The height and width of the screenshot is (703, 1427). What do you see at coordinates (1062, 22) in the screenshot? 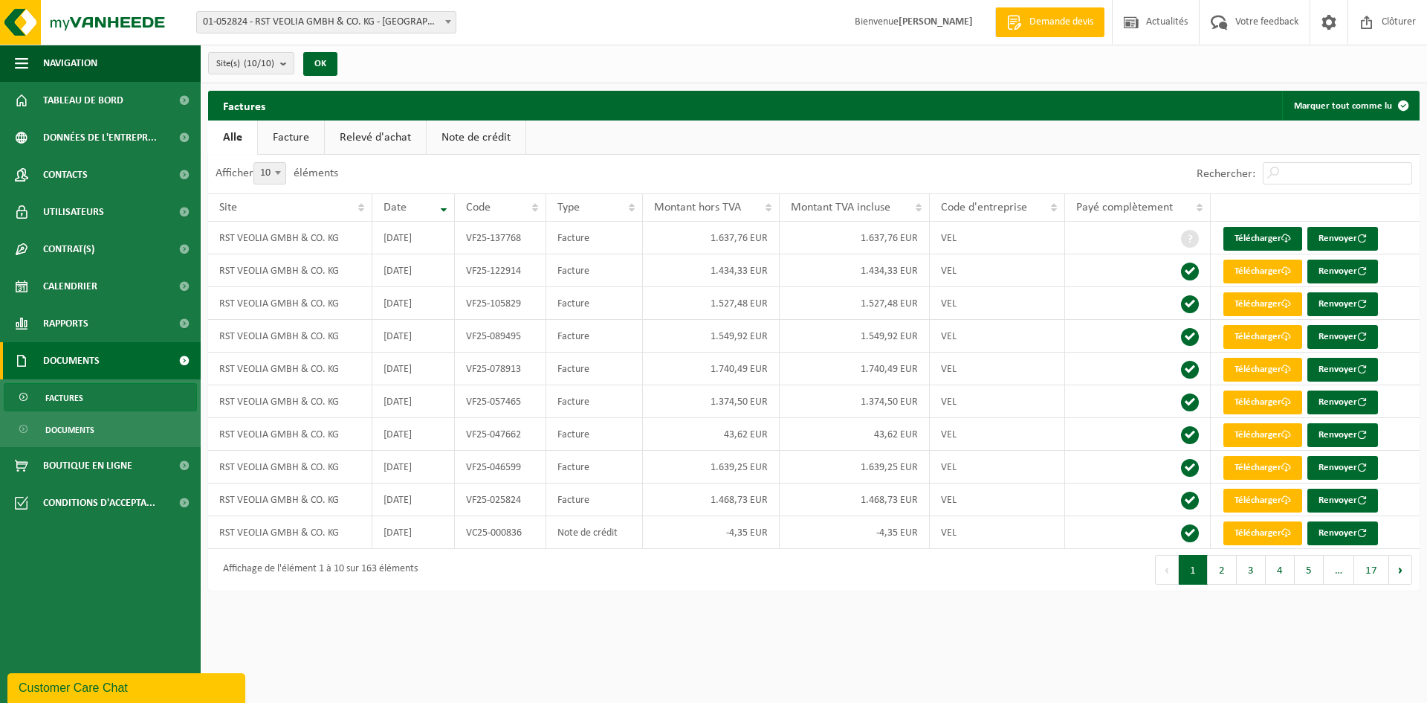
I see `span: Demande devis` at bounding box center [1062, 22].